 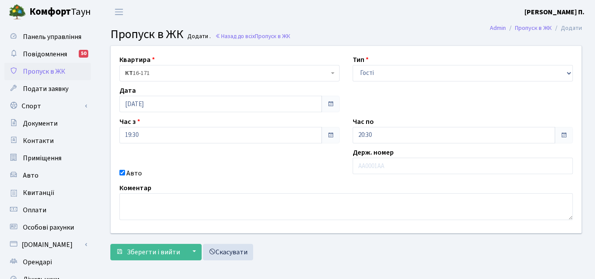 What do you see at coordinates (129, 73) in the screenshot?
I see `b: КТ` at bounding box center [129, 73].